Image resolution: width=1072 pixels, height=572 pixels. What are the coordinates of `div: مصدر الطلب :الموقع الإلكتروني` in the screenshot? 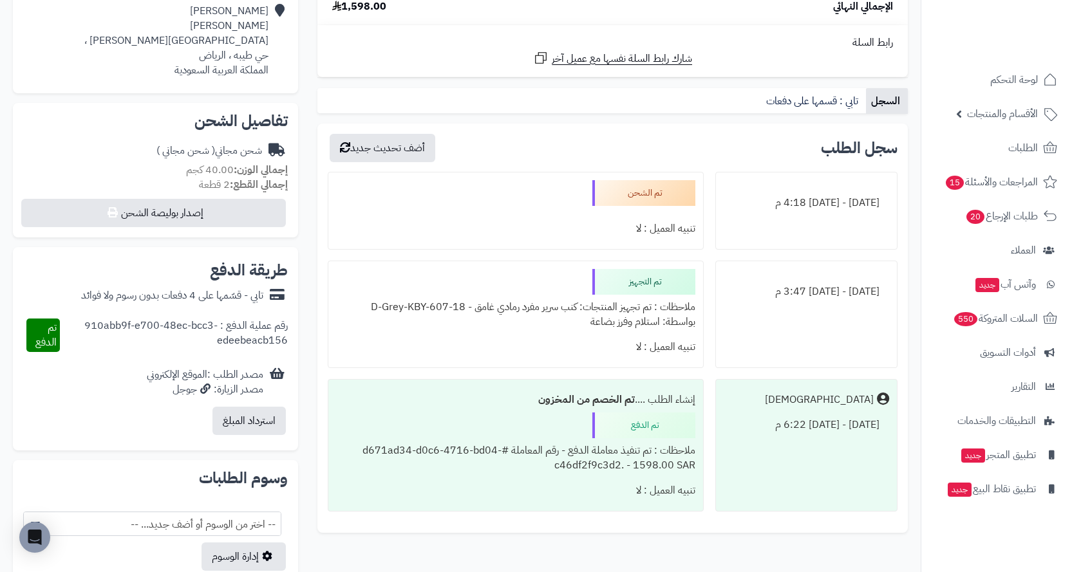 It's located at (205, 382).